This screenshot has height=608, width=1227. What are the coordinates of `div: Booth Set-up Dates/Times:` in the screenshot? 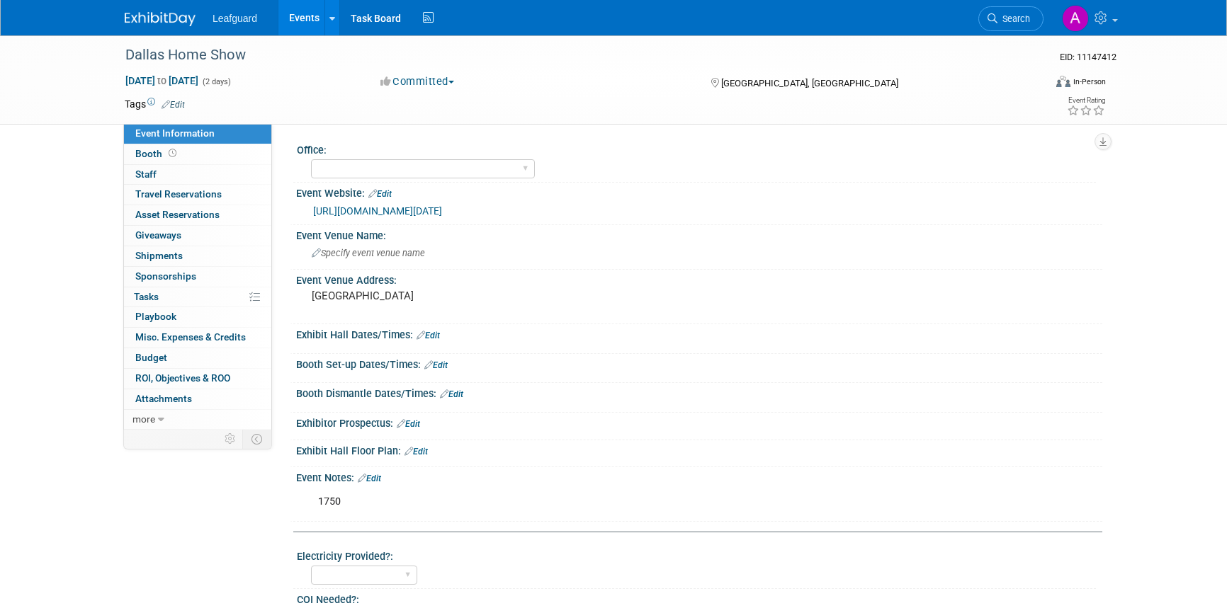 It's located at (699, 363).